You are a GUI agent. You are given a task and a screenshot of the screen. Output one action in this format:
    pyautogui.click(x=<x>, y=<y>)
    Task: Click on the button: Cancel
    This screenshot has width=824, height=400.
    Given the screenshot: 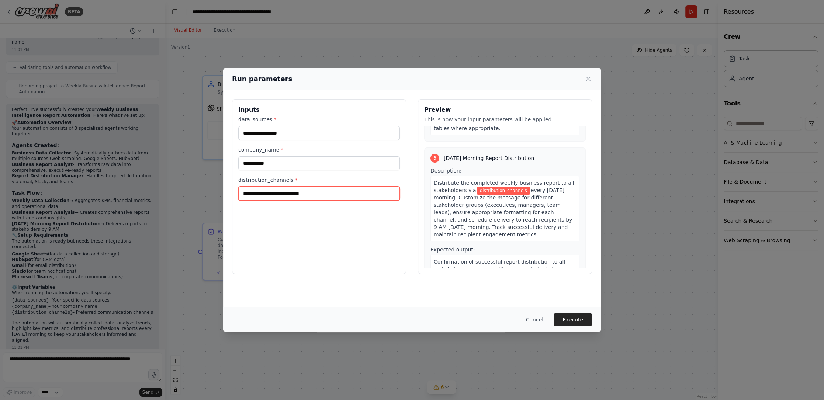 What is the action you would take?
    pyautogui.click(x=535, y=320)
    